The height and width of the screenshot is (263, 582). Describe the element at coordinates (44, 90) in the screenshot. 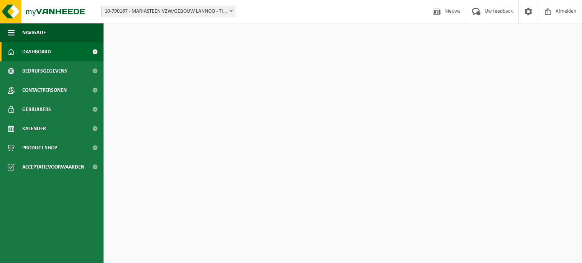

I see `span: Contactpersonen` at that location.